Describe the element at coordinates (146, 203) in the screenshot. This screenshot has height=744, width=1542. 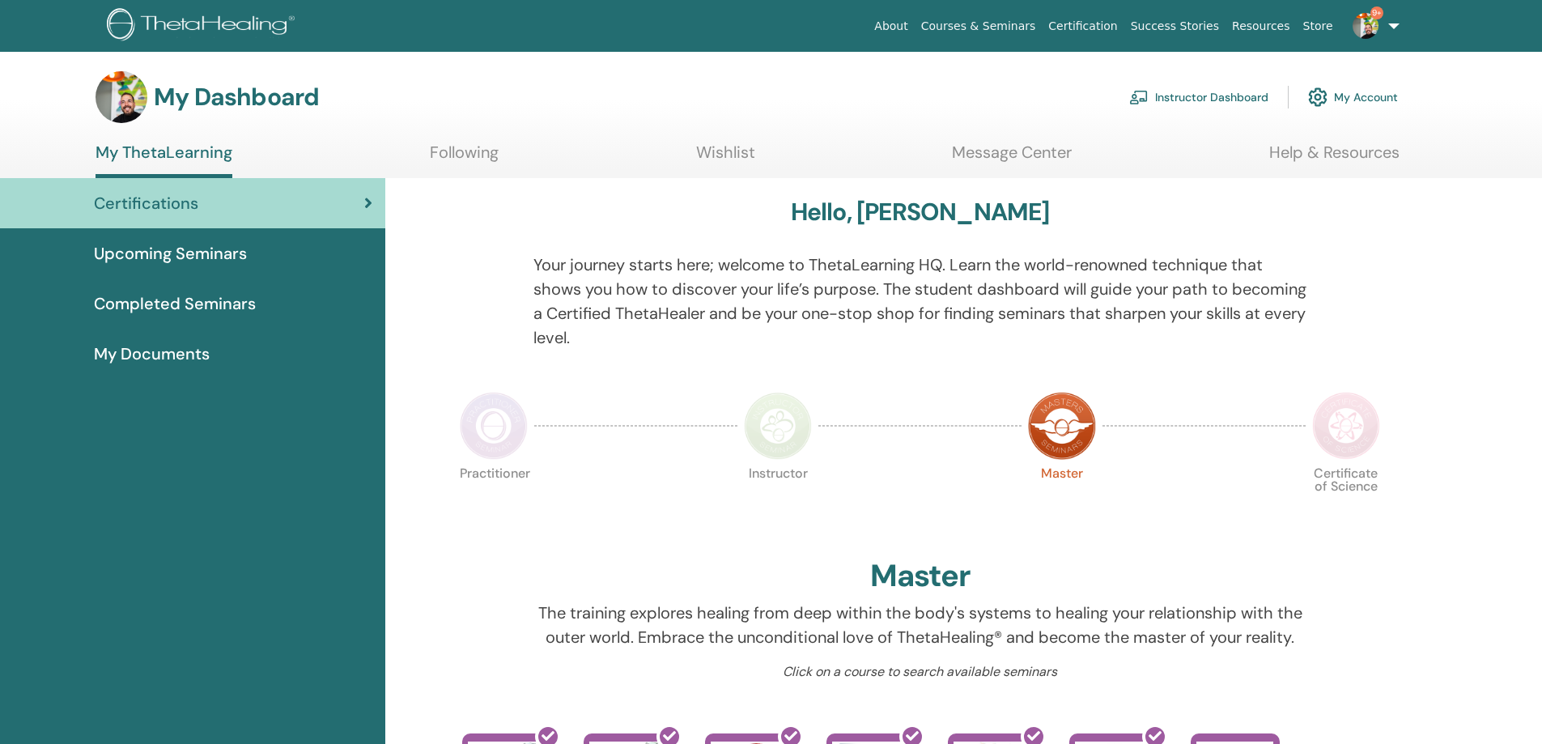
I see `span: Certifications` at that location.